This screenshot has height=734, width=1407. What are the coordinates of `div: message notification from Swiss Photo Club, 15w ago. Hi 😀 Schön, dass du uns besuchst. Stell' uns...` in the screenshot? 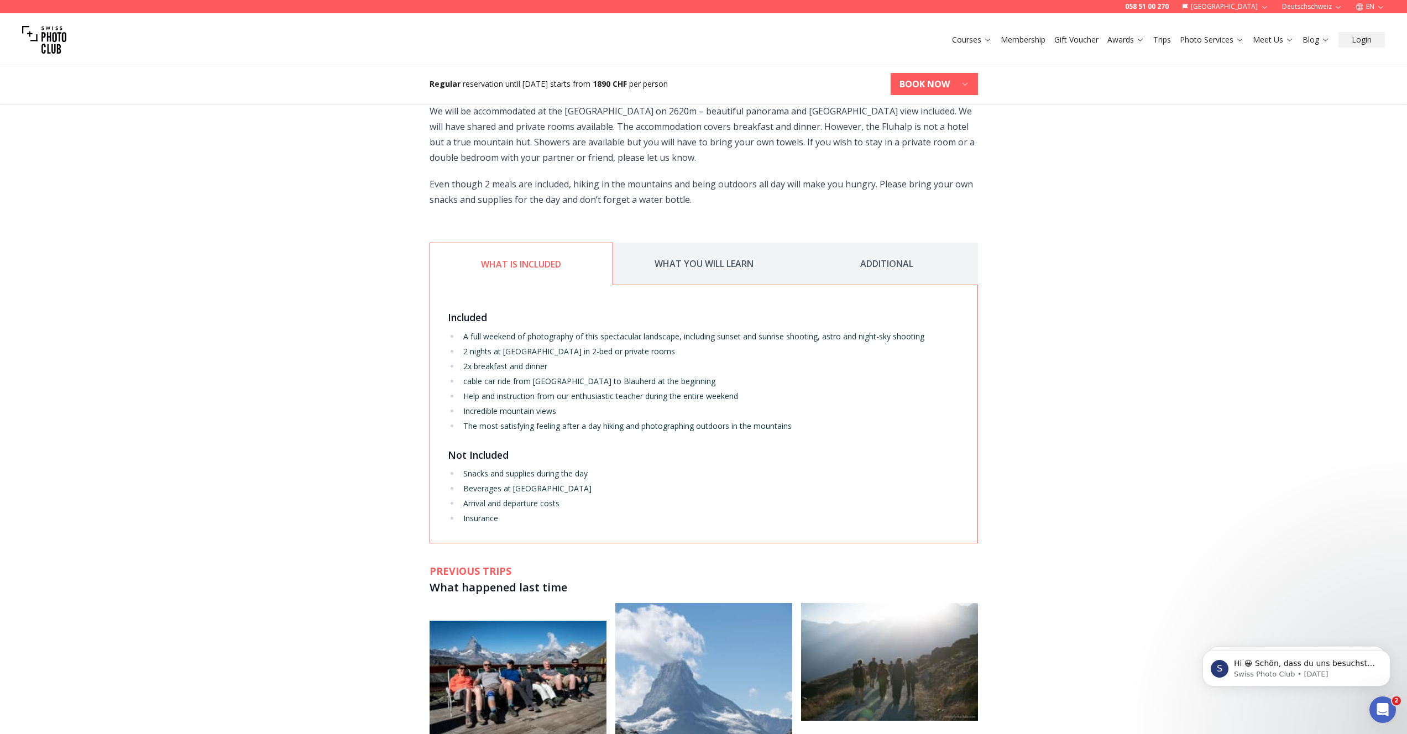 It's located at (111, 41).